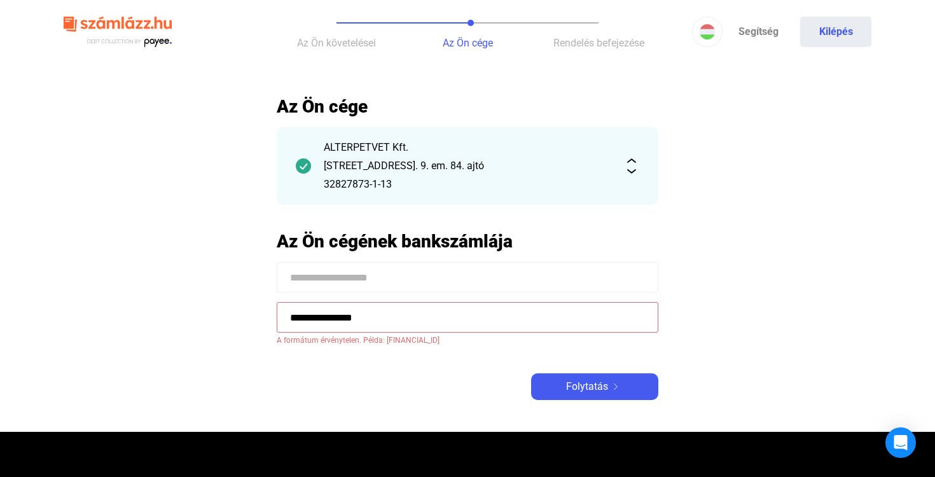 This screenshot has height=477, width=935. I want to click on div: 32827873-1-13, so click(468, 185).